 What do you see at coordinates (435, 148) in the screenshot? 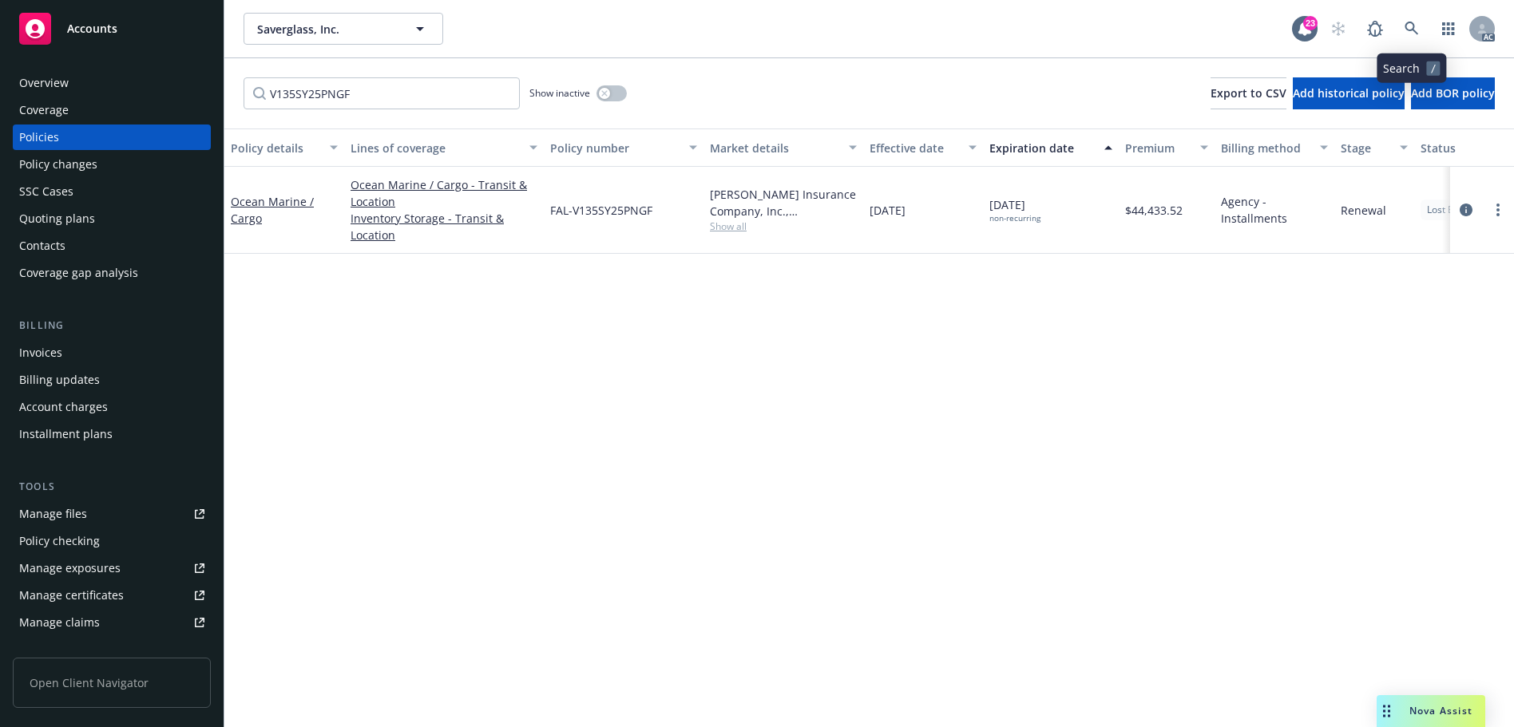
I see `div: Lines of coverage` at bounding box center [435, 148].